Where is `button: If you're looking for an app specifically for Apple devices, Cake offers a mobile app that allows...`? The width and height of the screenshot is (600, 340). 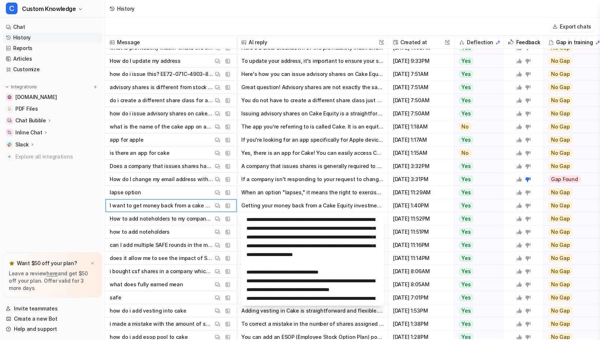 button: If you're looking for an app specifically for Apple devices, Cake offers a mobile app that allows... is located at coordinates (312, 140).